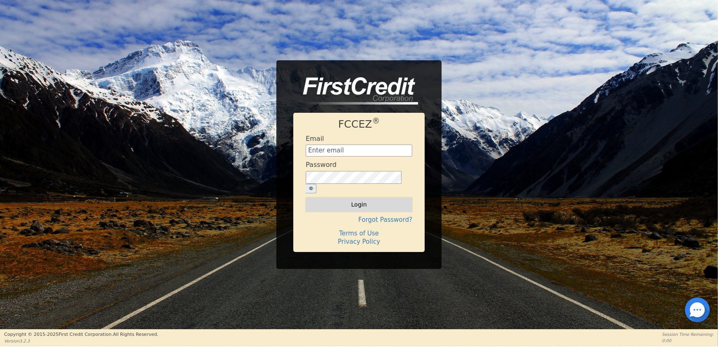 This screenshot has width=718, height=347. Describe the element at coordinates (135, 334) in the screenshot. I see `span: All Rights Reserved.` at that location.